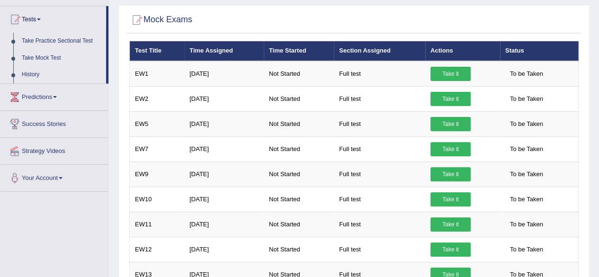 The image size is (599, 277). I want to click on td: EW9, so click(157, 174).